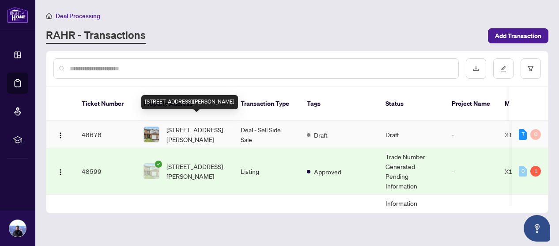  Describe the element at coordinates (106, 104) in the screenshot. I see `th: Ticket Number` at that location.